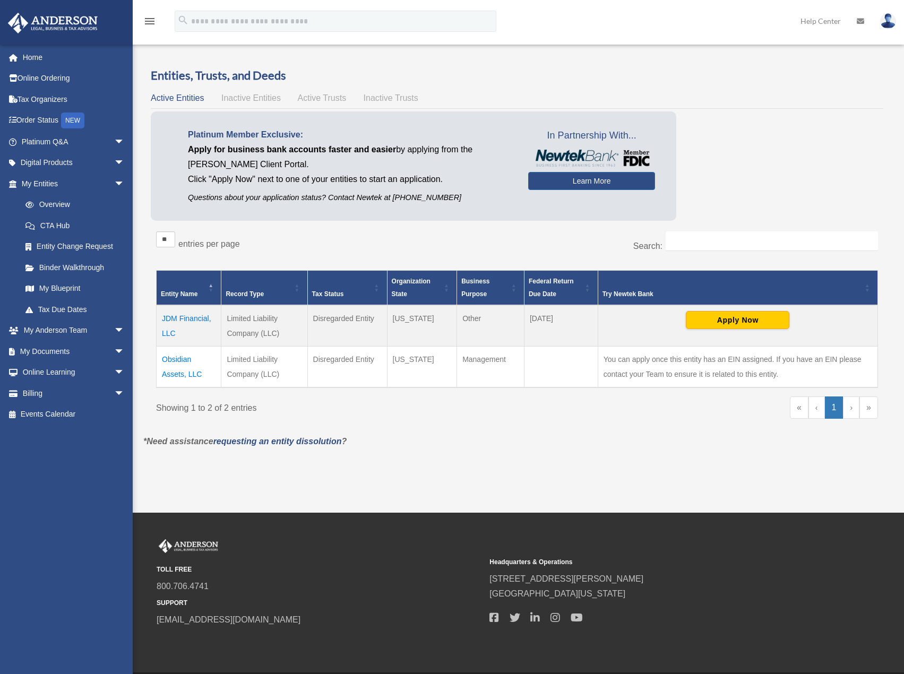 Image resolution: width=904 pixels, height=674 pixels. I want to click on a: Learn More, so click(591, 181).